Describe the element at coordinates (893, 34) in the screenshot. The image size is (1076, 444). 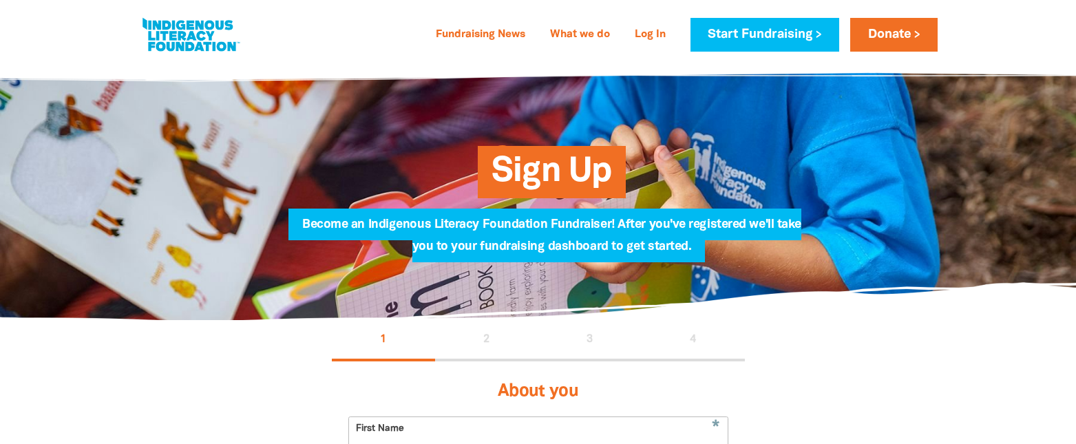
I see `a: Donate` at that location.